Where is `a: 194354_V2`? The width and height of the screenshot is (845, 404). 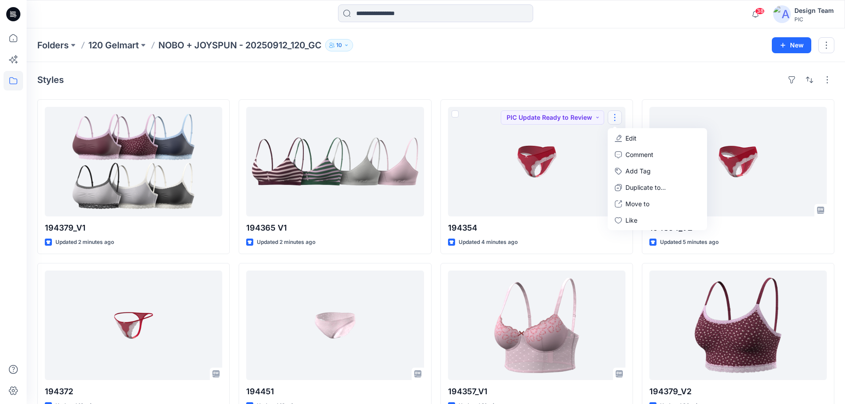
a: 194354_V2 is located at coordinates (738, 161).